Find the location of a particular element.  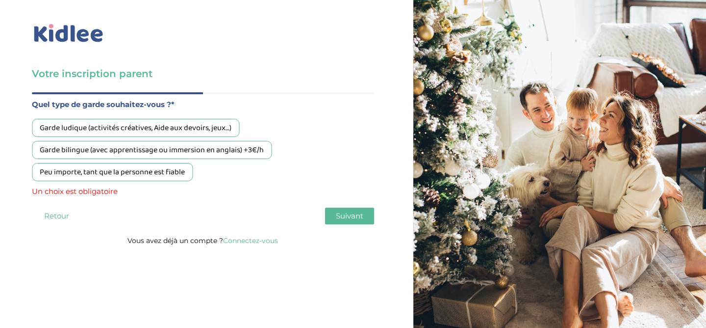

img: logo_kidlee_bleu is located at coordinates (69, 33).